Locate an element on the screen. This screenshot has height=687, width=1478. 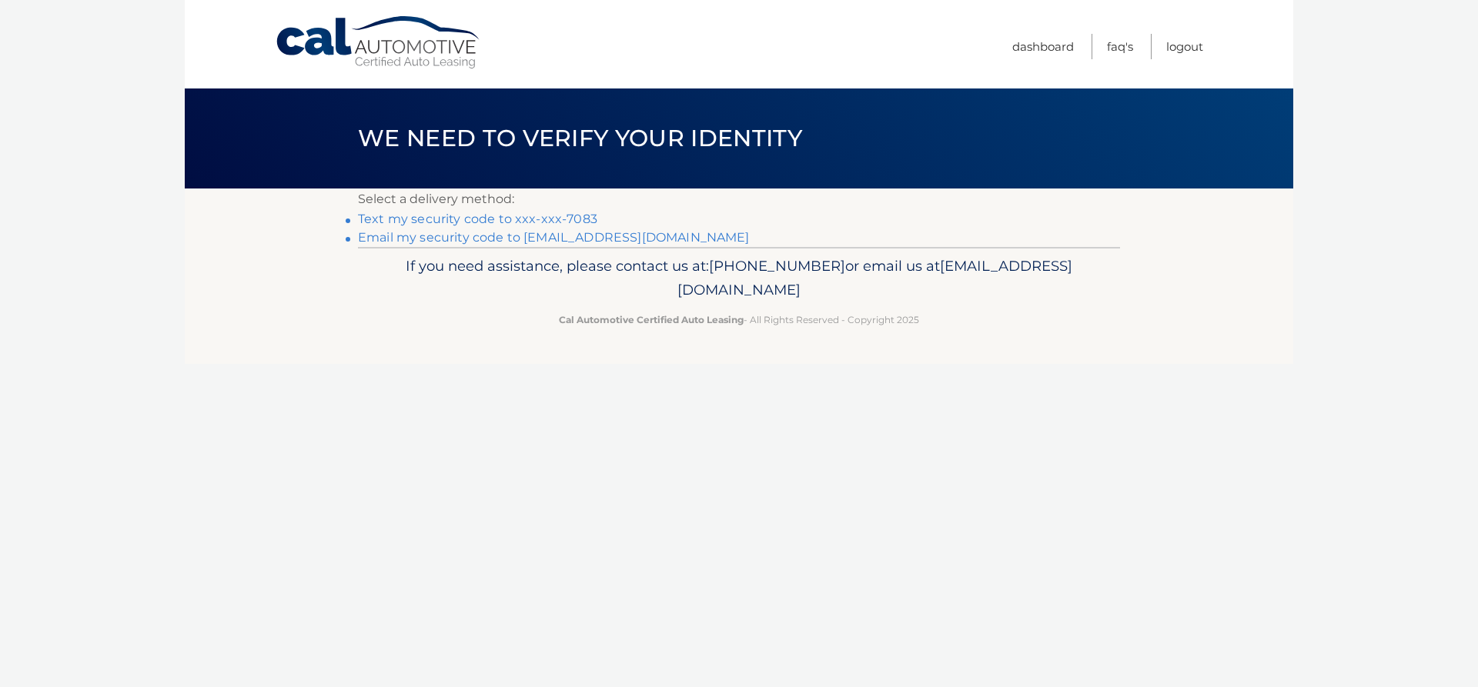
a: Dashboard is located at coordinates (1043, 46).